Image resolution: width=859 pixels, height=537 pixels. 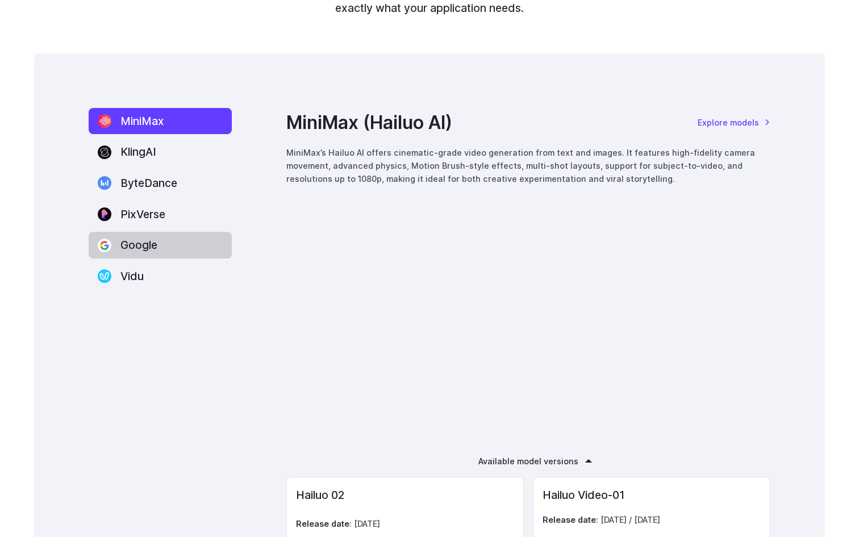 What do you see at coordinates (160, 121) in the screenshot?
I see `label: MiniMax` at bounding box center [160, 121].